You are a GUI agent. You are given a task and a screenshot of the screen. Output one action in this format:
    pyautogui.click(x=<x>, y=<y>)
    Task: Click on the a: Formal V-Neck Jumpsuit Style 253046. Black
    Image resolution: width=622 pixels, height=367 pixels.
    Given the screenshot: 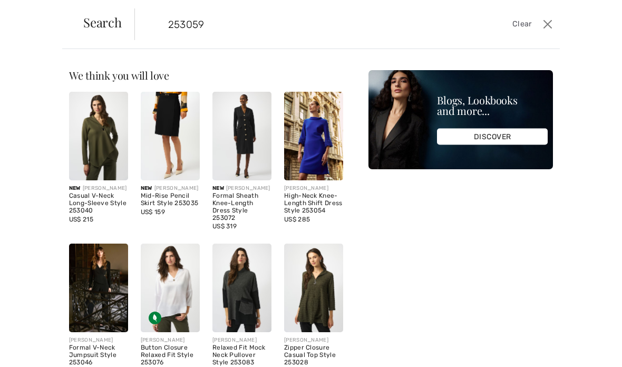 What is the action you would take?
    pyautogui.click(x=99, y=288)
    